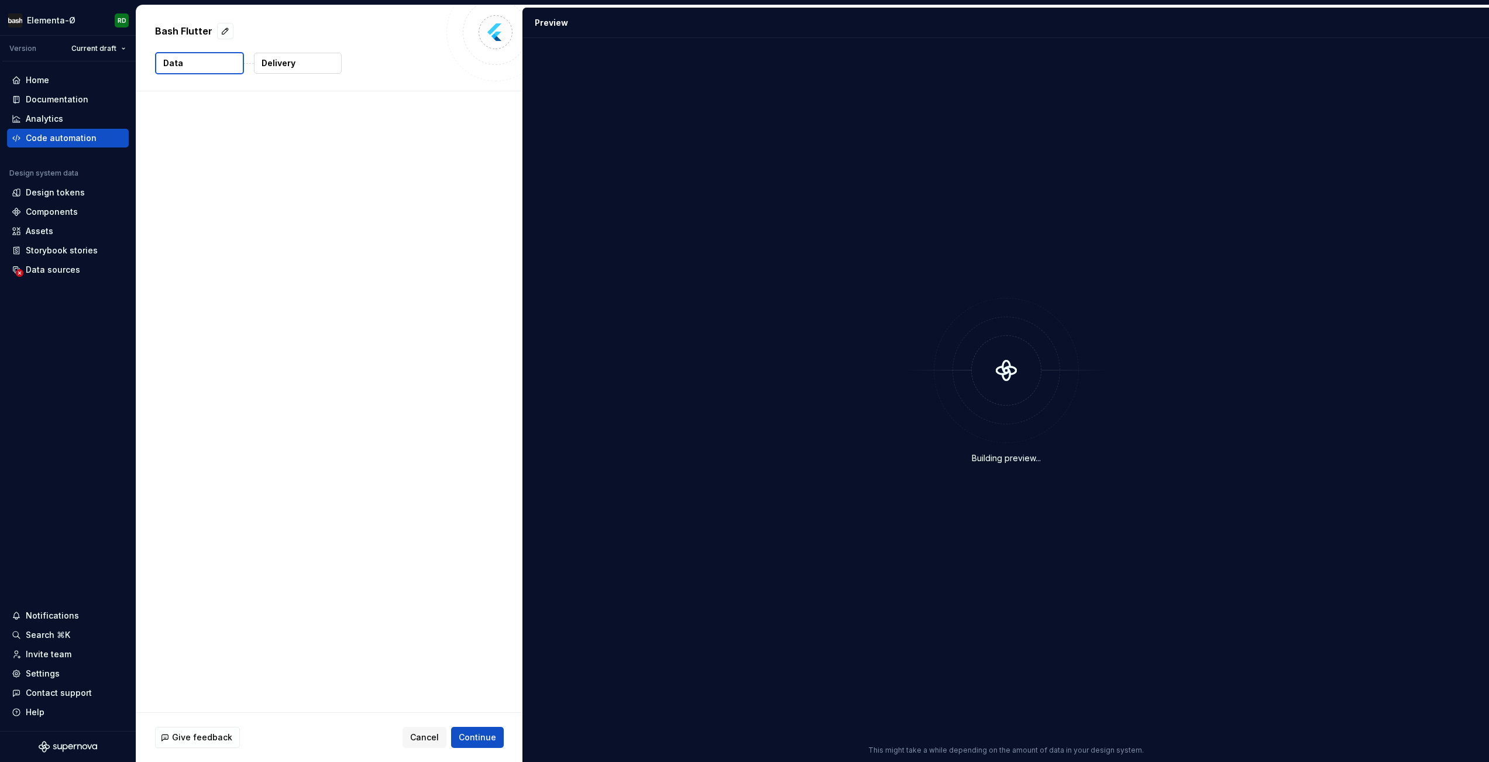 Image resolution: width=1489 pixels, height=762 pixels. What do you see at coordinates (15, 20) in the screenshot?
I see `img: f86023f7-de07-4548-b23e-34af6ab67166.png` at bounding box center [15, 20].